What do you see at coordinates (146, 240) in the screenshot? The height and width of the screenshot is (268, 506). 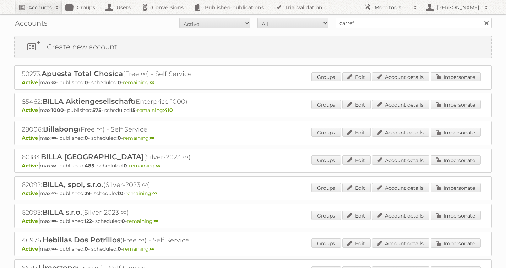 I see `h2: 46976: (Free ∞) - Self Service` at bounding box center [146, 240].